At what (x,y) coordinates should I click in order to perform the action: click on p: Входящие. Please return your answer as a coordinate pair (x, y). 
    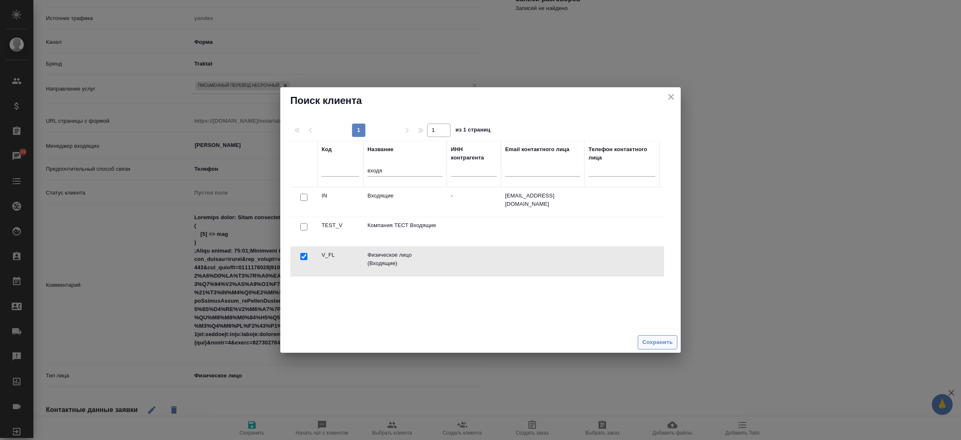
    Looking at the image, I should click on (405, 196).